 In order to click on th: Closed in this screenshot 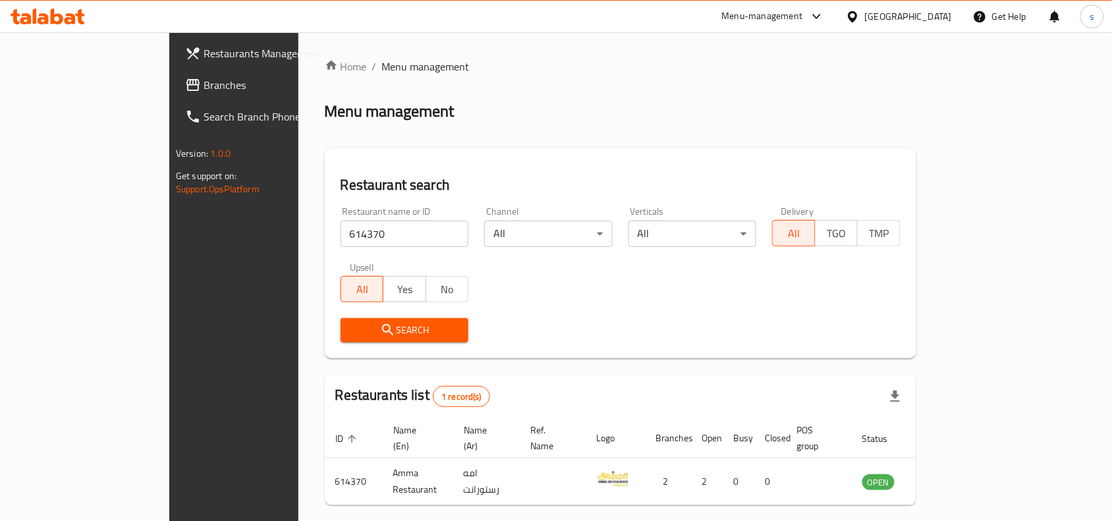, I will do `click(771, 438)`.